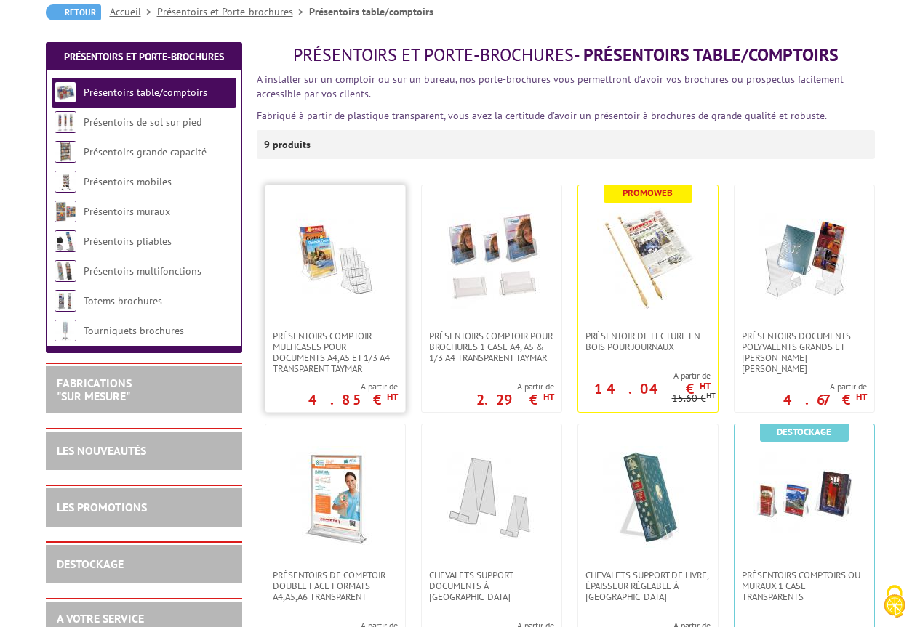 This screenshot has height=627, width=920. I want to click on img: Présentoirs muraux, so click(65, 212).